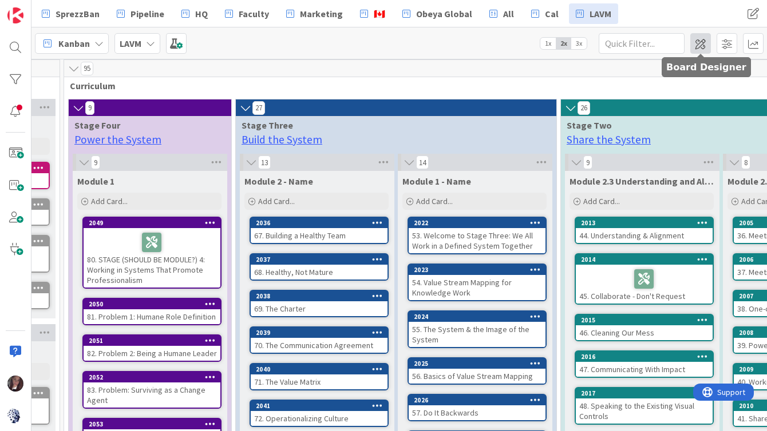  I want to click on a: Faculty, so click(247, 14).